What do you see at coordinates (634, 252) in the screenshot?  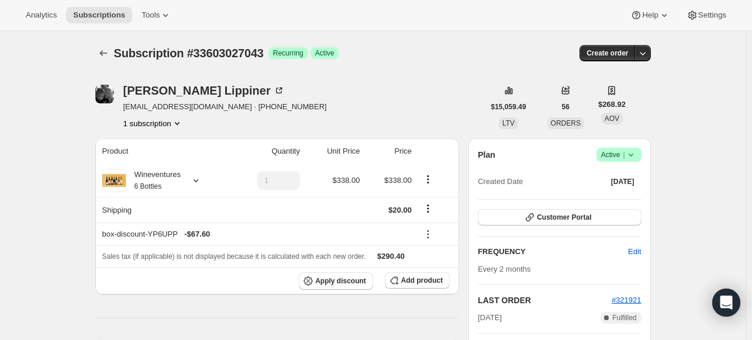 I see `button: Edit` at bounding box center [634, 252].